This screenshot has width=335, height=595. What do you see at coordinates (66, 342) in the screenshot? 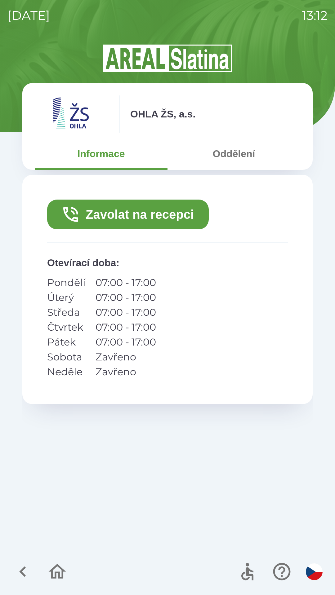
I see `p: Pátek` at bounding box center [66, 342].